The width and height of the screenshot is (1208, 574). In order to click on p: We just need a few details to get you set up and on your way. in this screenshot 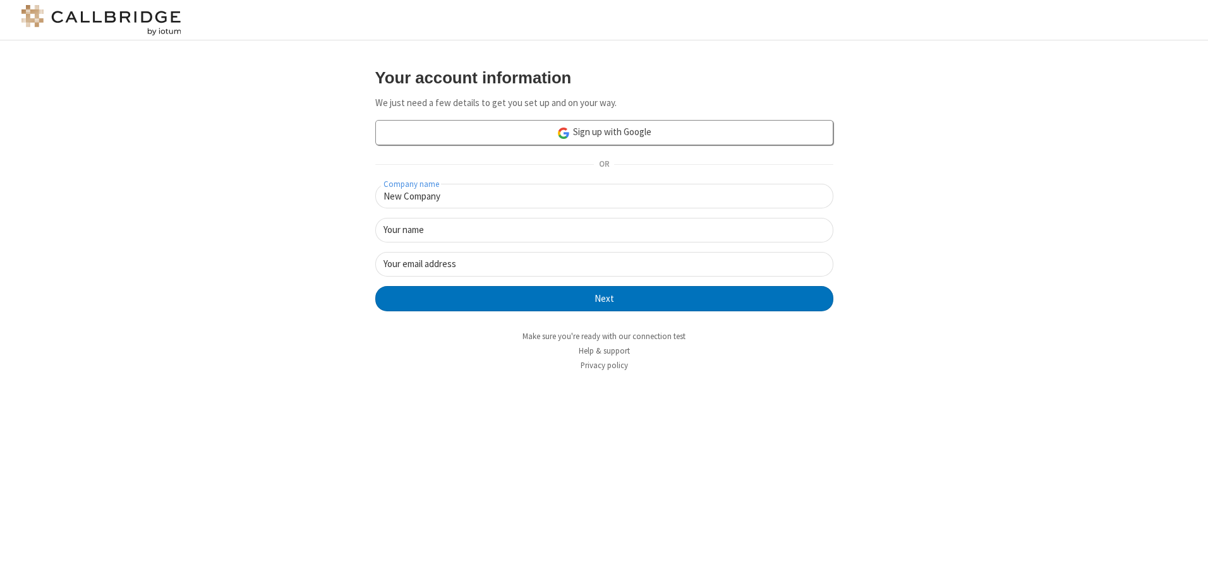, I will do `click(604, 103)`.